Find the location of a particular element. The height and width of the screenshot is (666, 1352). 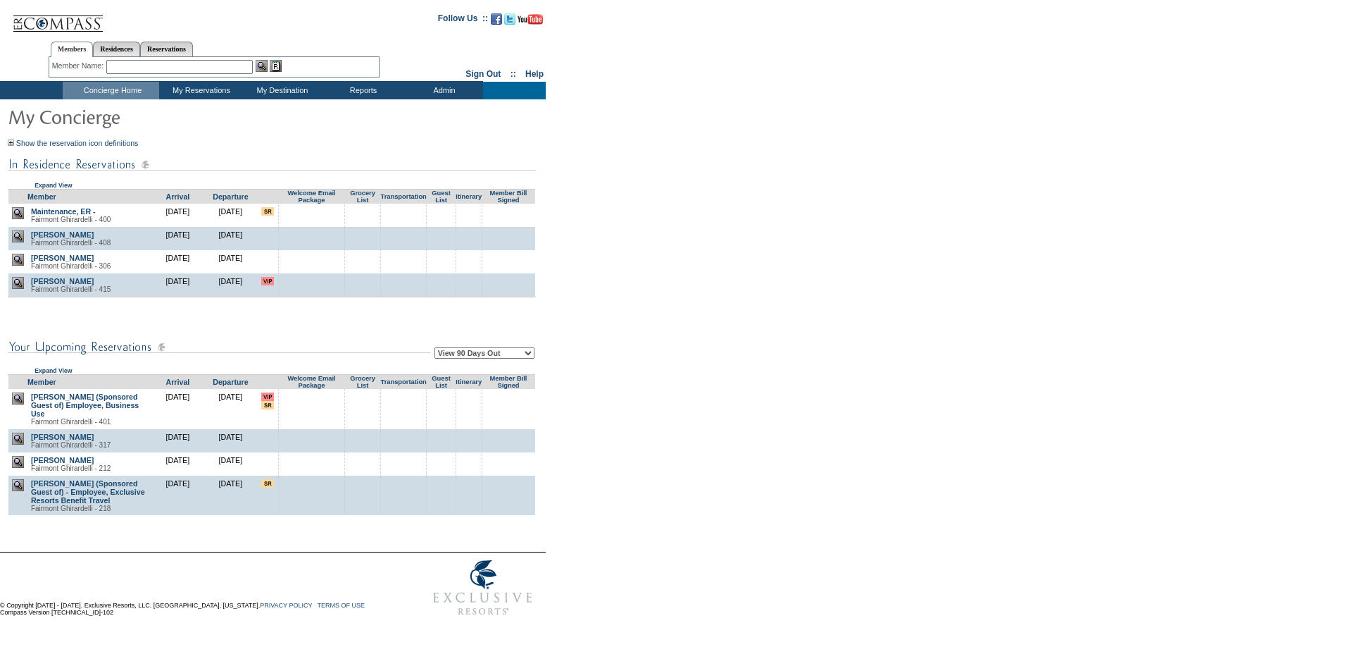

a: Subscribe to our YouTube Channel is located at coordinates (530, 22).